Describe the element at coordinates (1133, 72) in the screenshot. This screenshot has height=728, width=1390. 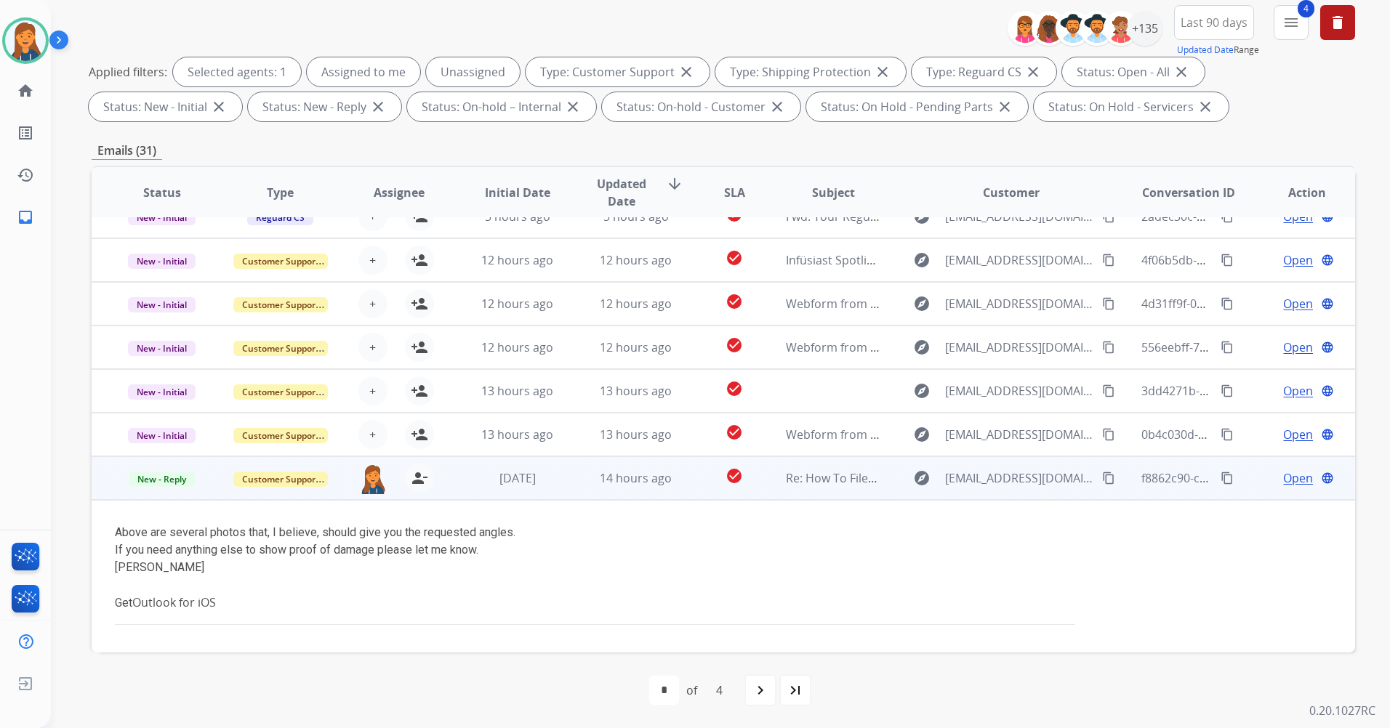
I see `div: Status: Open - All` at that location.